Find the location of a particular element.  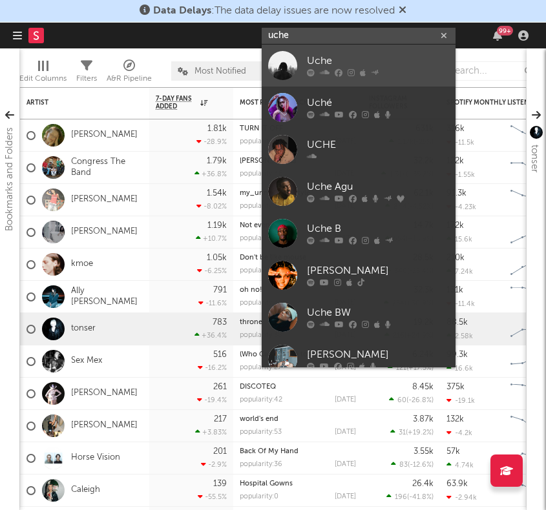

div: 210k is located at coordinates (456, 258).